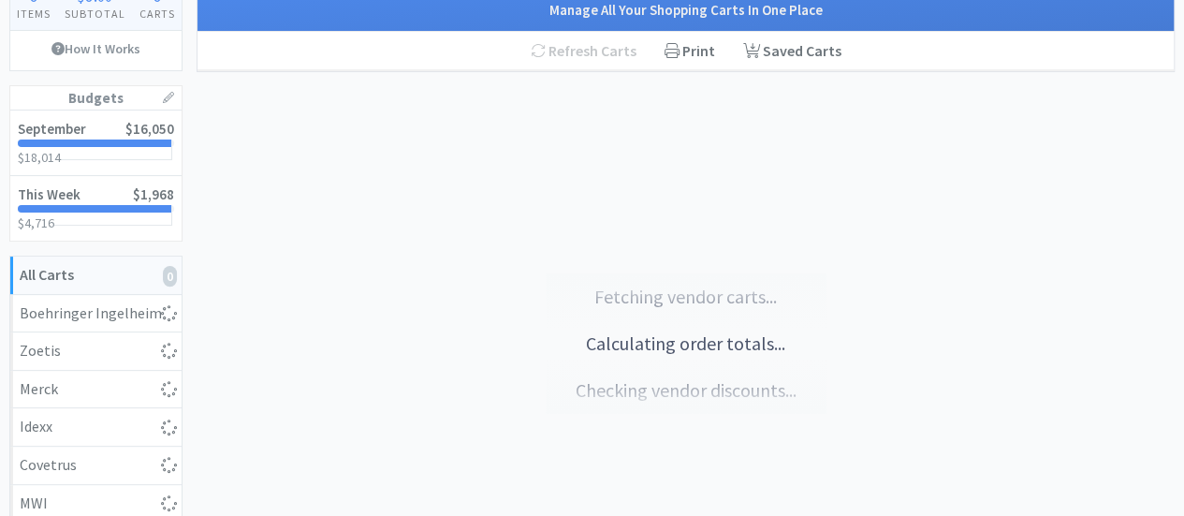  I want to click on span: $16,050, so click(150, 128).